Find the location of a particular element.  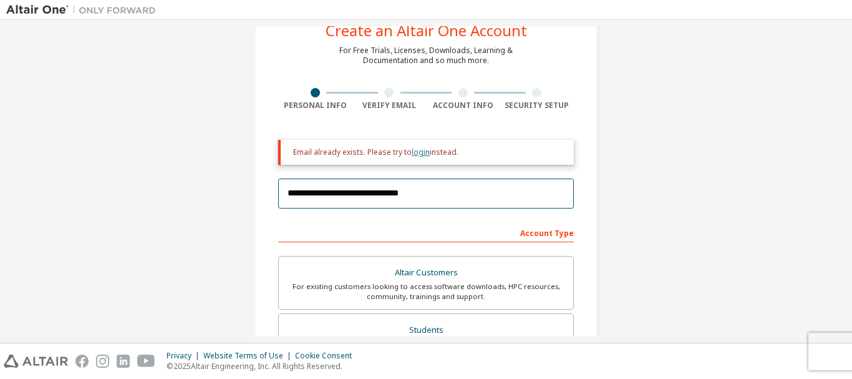

a: login is located at coordinates (420, 152).